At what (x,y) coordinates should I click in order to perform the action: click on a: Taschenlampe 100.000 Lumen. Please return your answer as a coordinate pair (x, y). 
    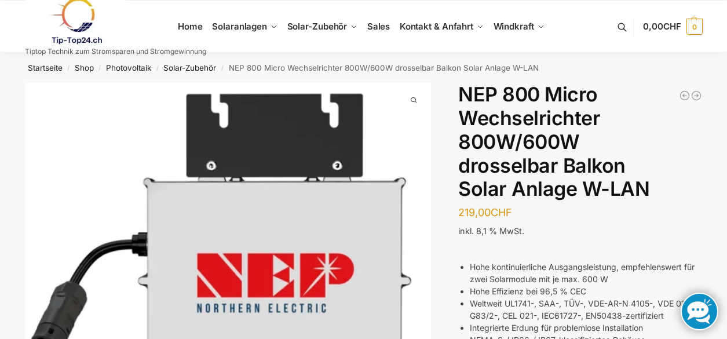
    Looking at the image, I should click on (685, 96).